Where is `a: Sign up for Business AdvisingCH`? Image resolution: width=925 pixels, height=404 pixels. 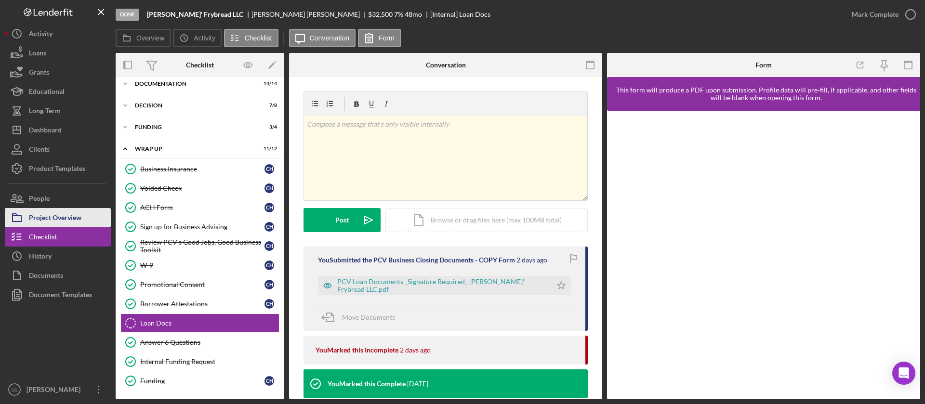
a: Sign up for Business AdvisingCH is located at coordinates (200, 227).